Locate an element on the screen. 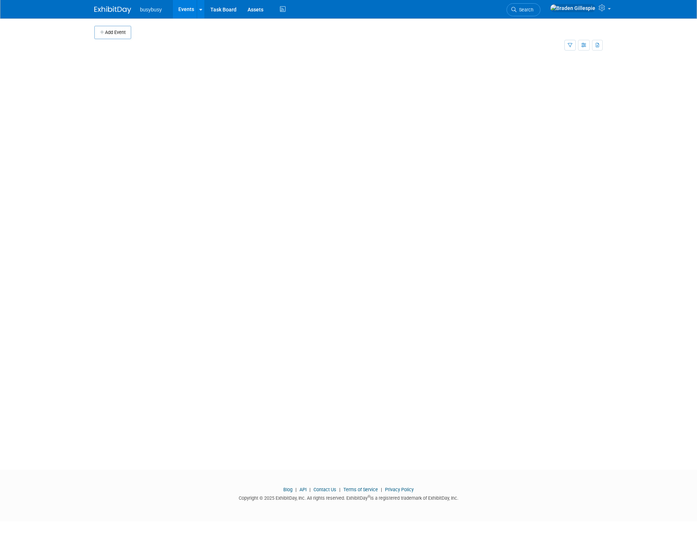  a: Search is located at coordinates (524, 10).